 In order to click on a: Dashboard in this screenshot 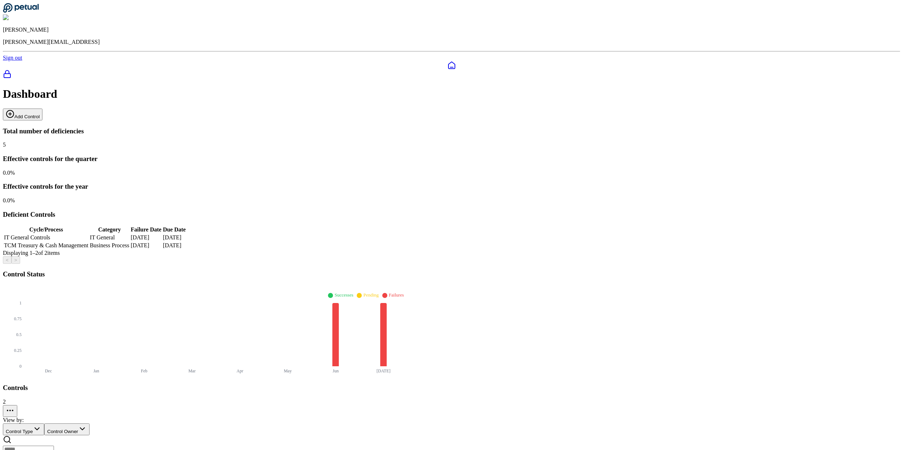, I will do `click(451, 65)`.